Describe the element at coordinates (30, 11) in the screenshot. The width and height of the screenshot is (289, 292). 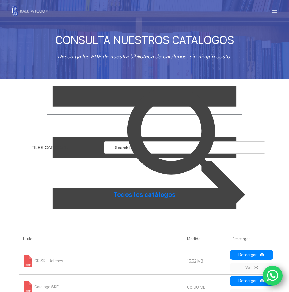
I see `img: Balerytodo` at that location.